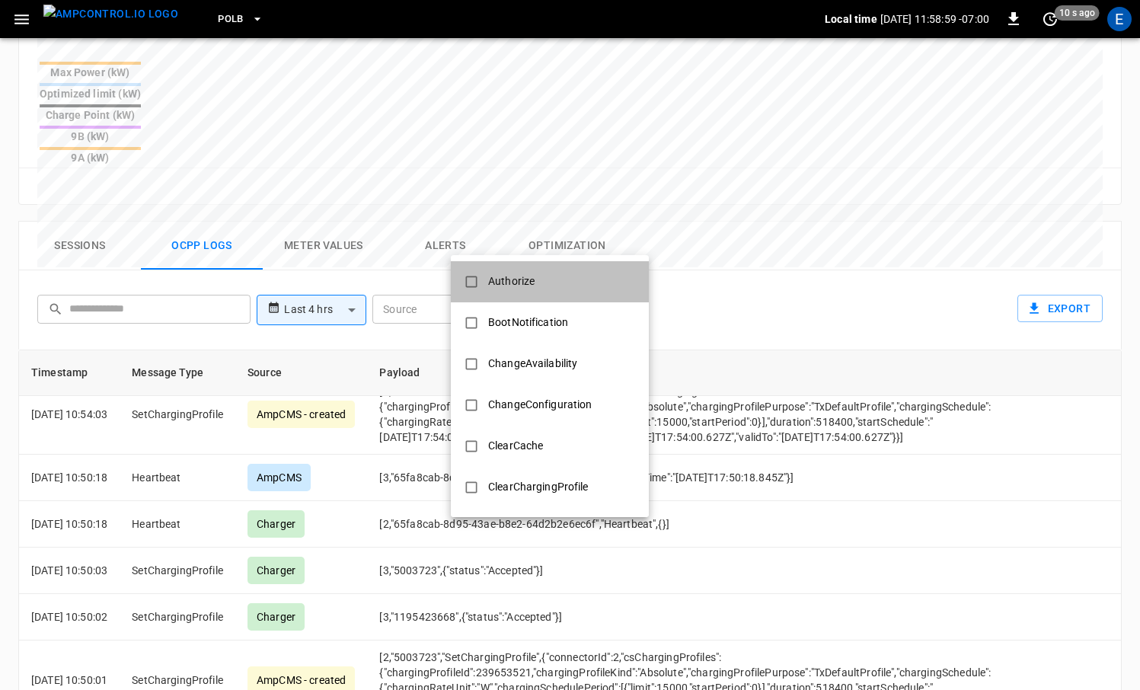  What do you see at coordinates (528, 322) in the screenshot?
I see `div: BootNotification` at bounding box center [528, 322].